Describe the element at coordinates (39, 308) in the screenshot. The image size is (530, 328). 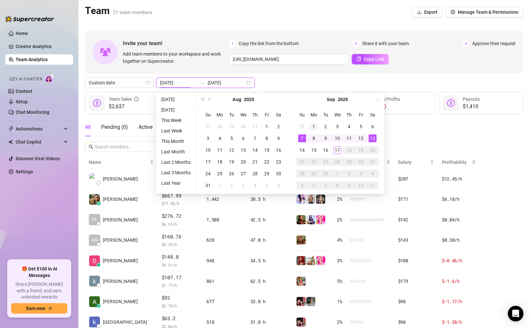
I see `button: Earn nowarrow-right` at that location.